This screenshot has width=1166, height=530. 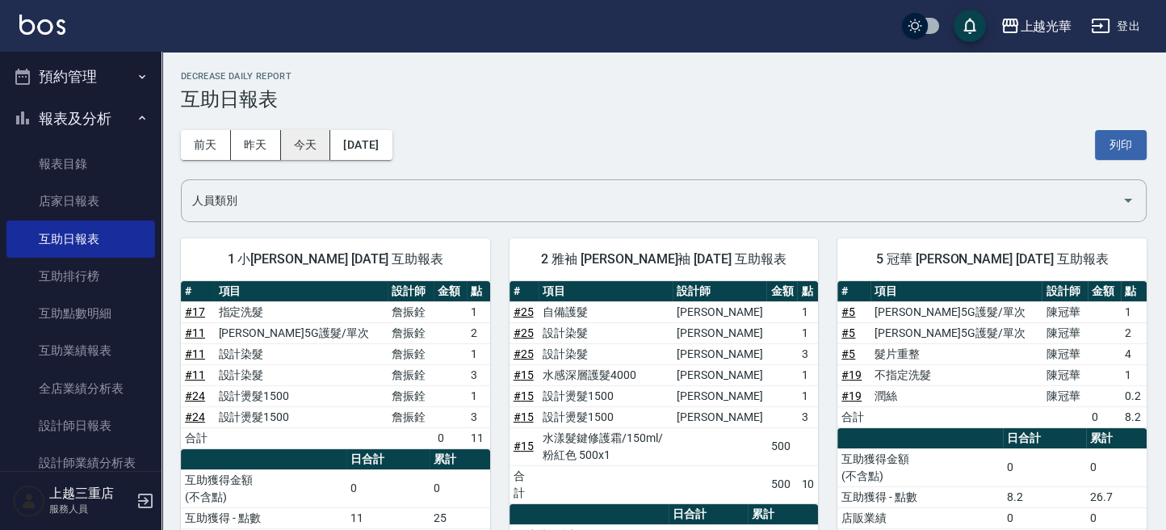 I want to click on button: save, so click(x=970, y=26).